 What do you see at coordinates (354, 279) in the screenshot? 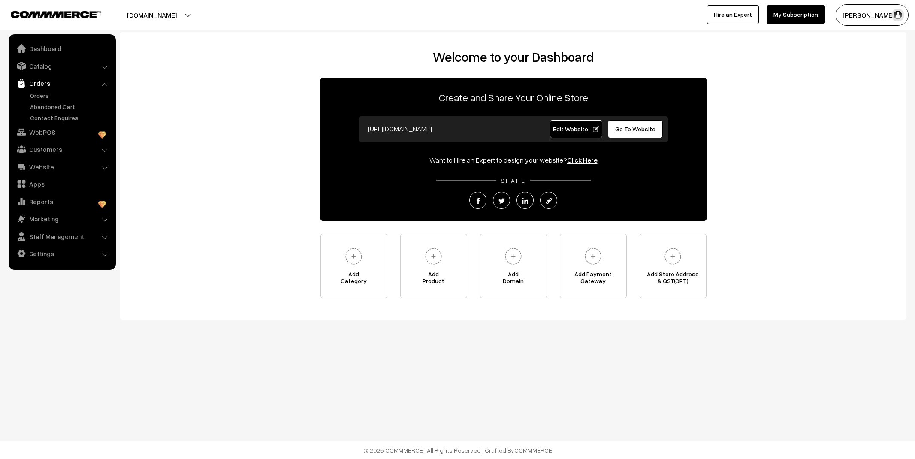
I see `span: Add Category` at bounding box center [354, 279].